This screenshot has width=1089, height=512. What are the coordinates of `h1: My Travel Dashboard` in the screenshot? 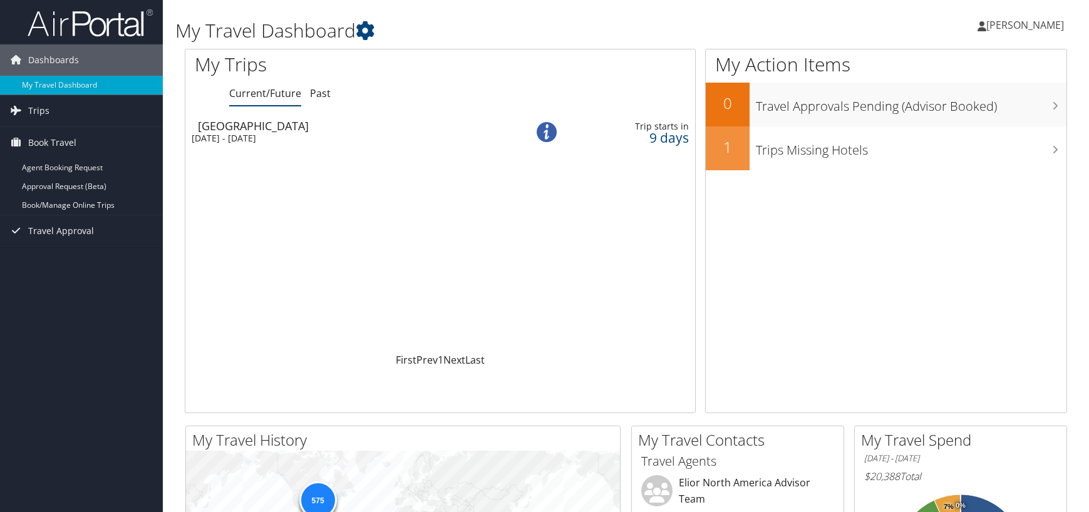 It's located at (475, 31).